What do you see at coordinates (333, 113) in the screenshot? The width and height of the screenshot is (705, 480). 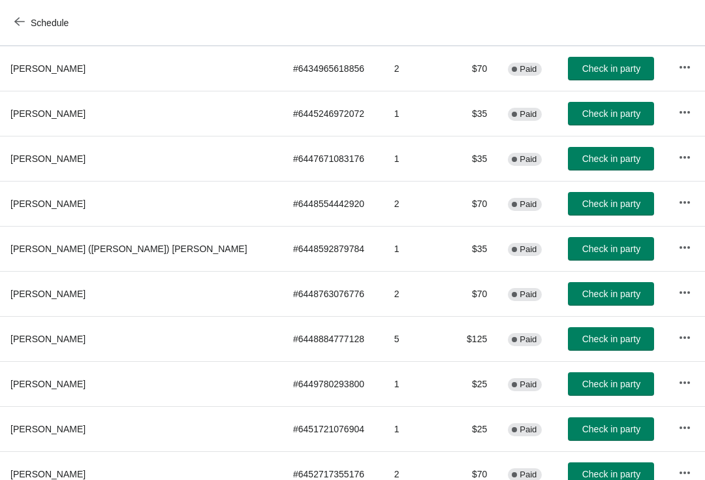 I see `td: # 6445246972072` at bounding box center [333, 113].